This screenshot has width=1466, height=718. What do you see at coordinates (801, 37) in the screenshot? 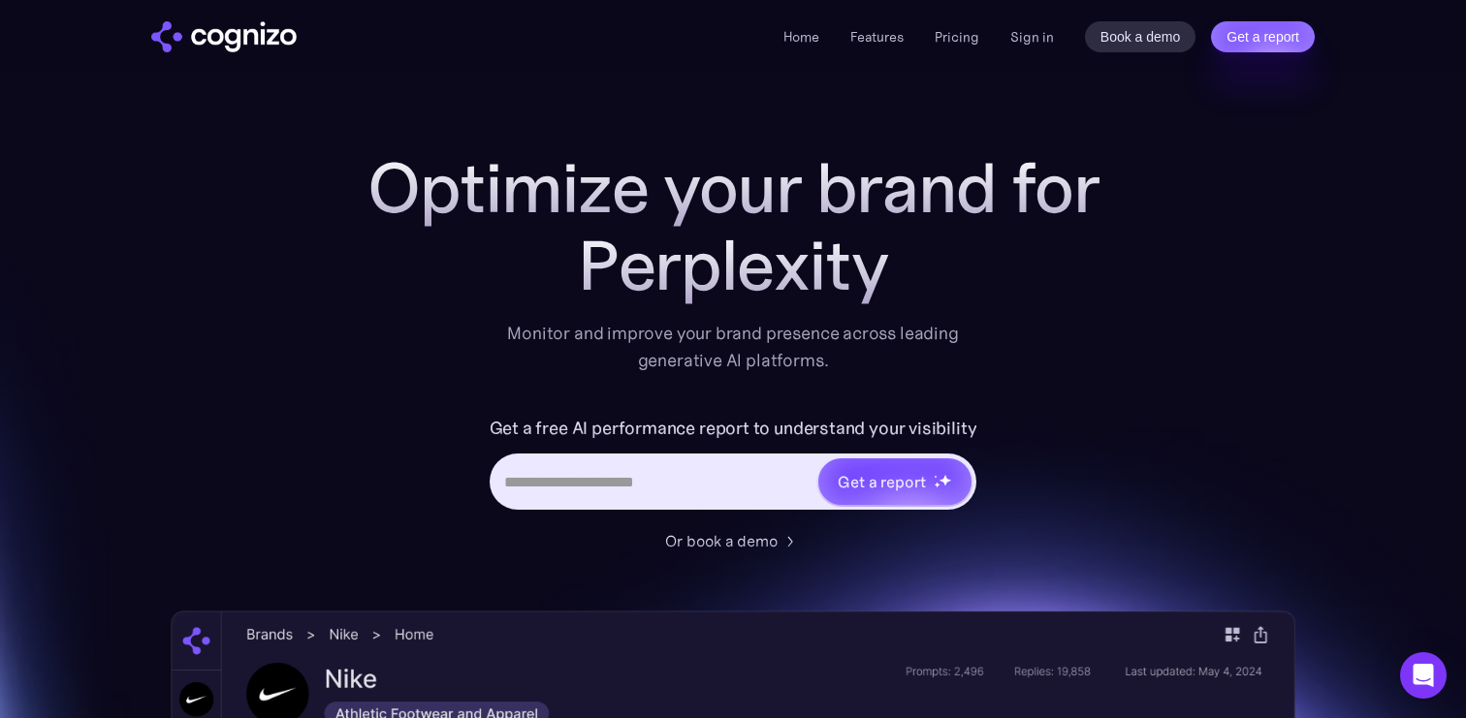
I see `a: Home` at bounding box center [801, 37].